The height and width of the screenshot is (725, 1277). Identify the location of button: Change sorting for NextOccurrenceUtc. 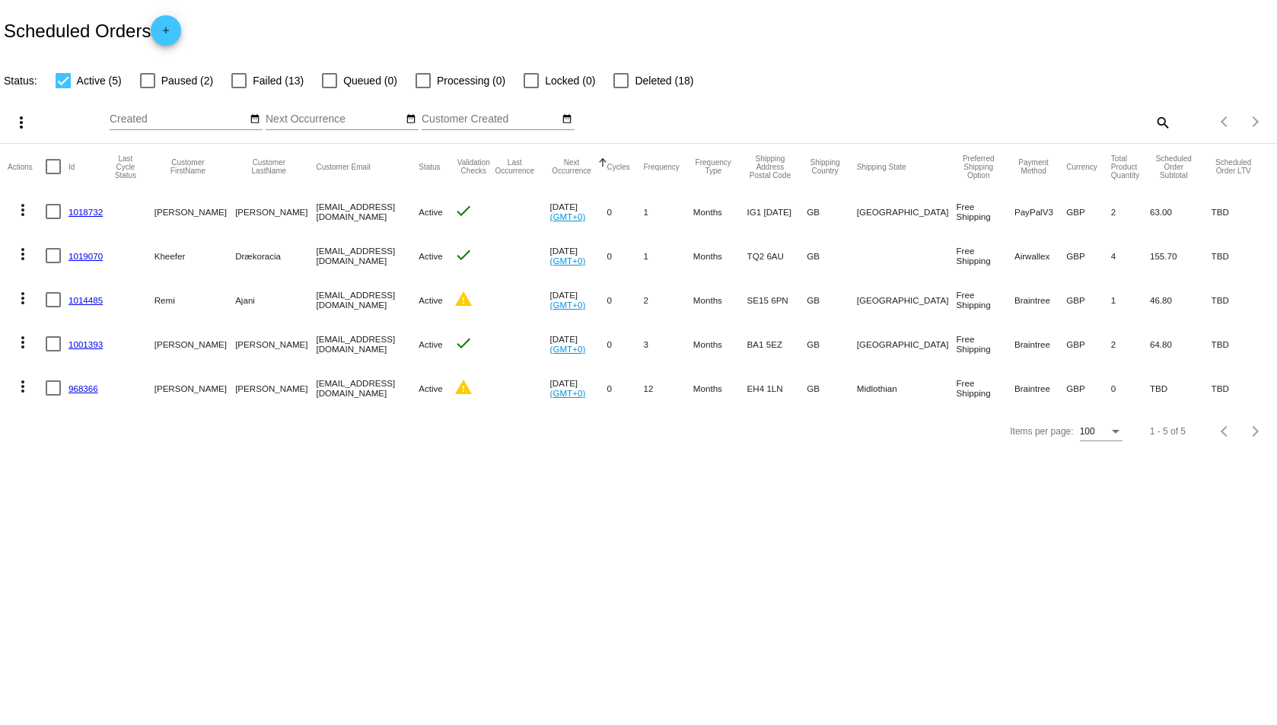
(572, 167).